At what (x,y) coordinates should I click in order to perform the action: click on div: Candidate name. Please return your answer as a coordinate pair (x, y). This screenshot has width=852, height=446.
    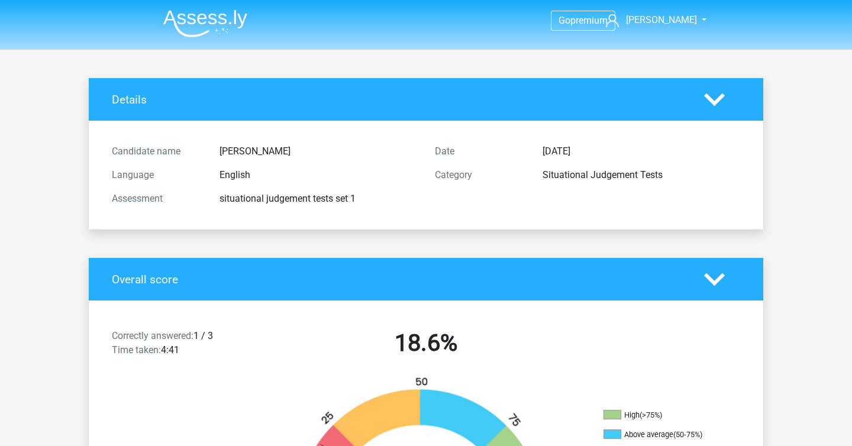
    Looking at the image, I should click on (157, 152).